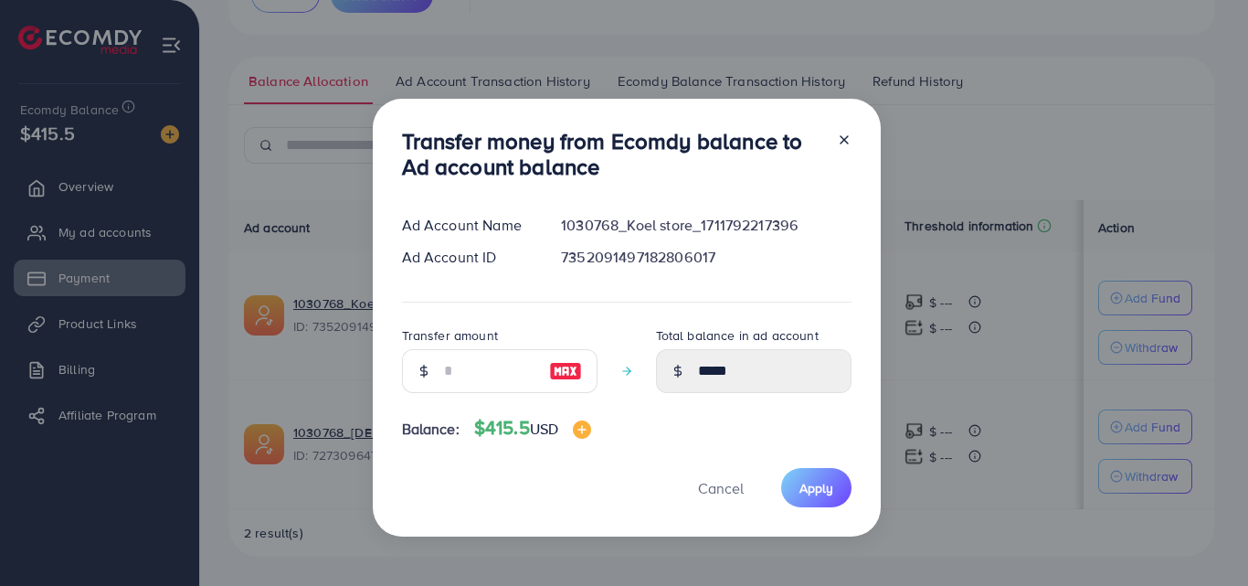 This screenshot has width=1248, height=586. I want to click on label: Total balance in ad account, so click(737, 335).